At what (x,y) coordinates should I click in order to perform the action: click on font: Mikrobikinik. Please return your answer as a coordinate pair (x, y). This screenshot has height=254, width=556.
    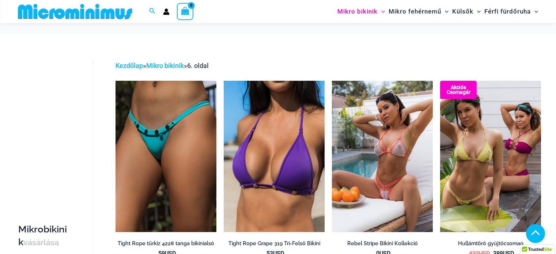
    Looking at the image, I should click on (42, 236).